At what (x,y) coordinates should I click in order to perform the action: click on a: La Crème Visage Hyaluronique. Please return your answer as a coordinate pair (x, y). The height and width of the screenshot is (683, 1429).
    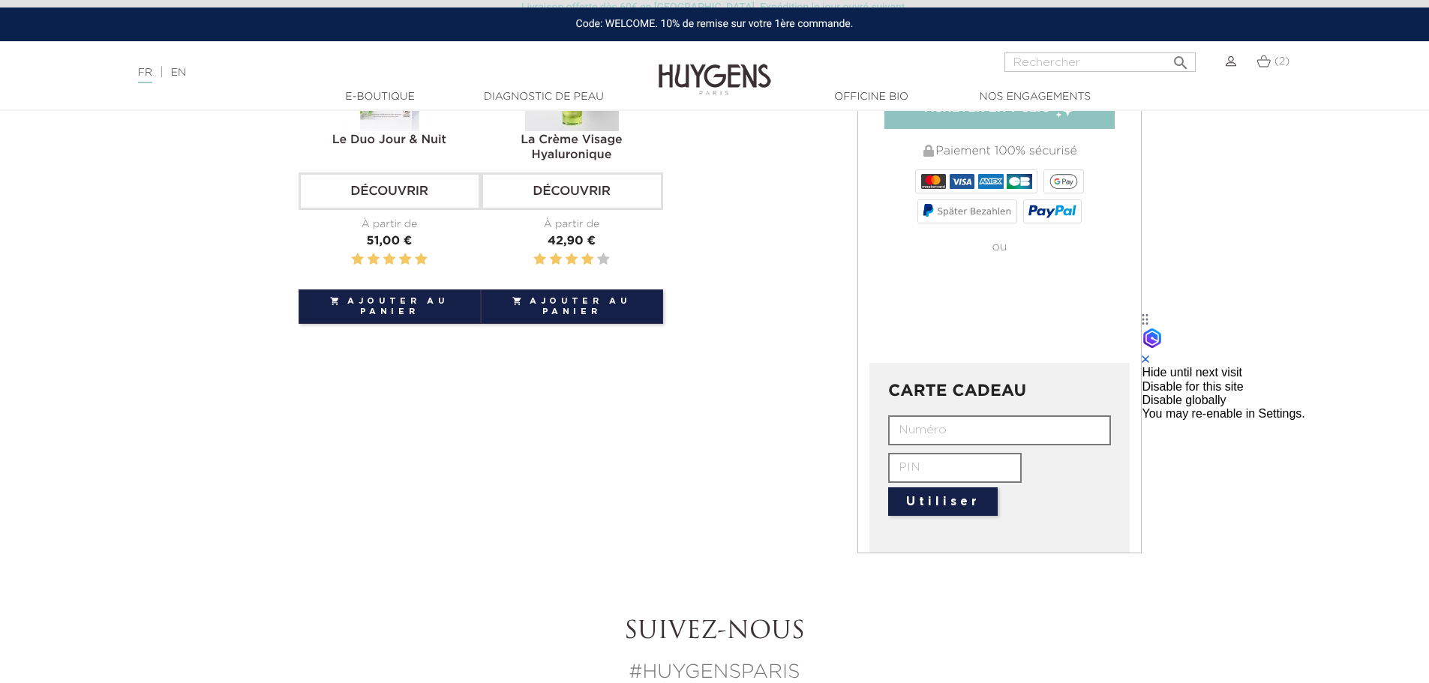
    Looking at the image, I should click on (572, 148).